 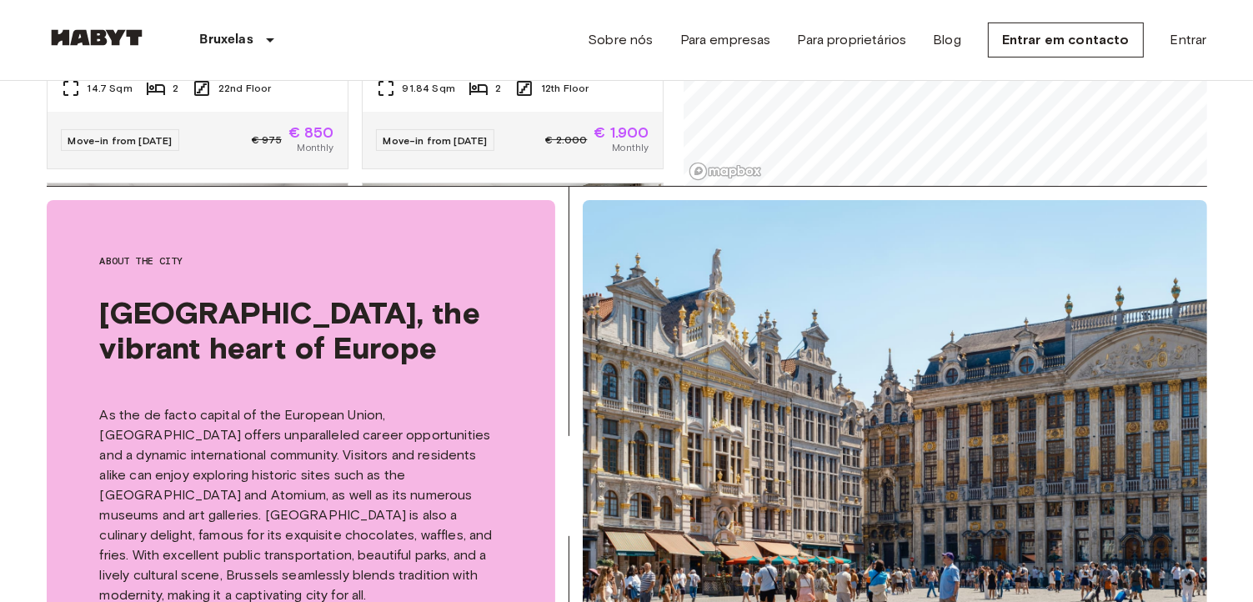 What do you see at coordinates (311, 133) in the screenshot?
I see `span: € 850` at bounding box center [311, 133].